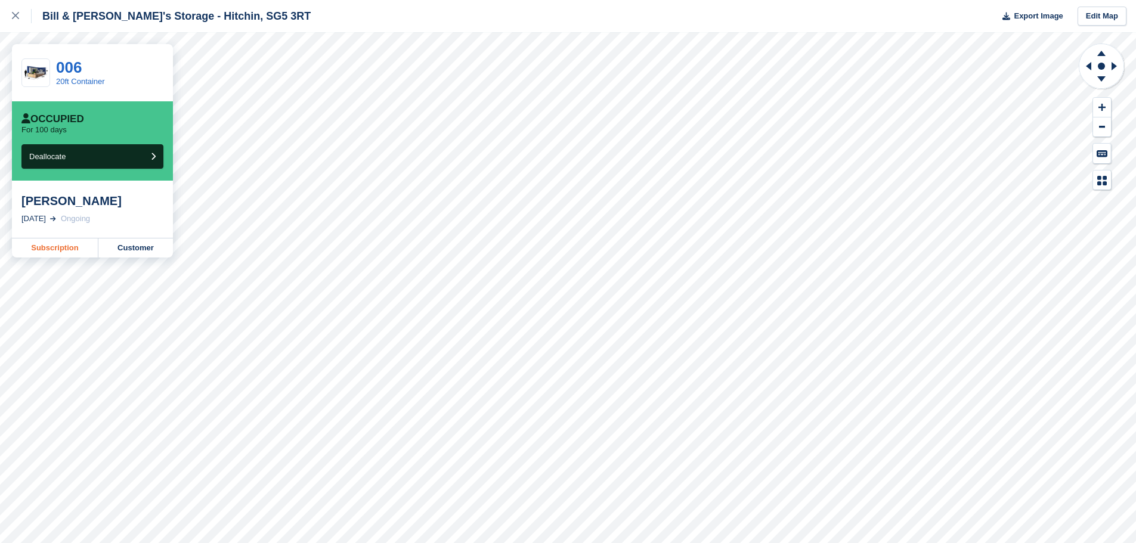 The height and width of the screenshot is (543, 1136). What do you see at coordinates (52, 119) in the screenshot?
I see `div: Occupied` at bounding box center [52, 119].